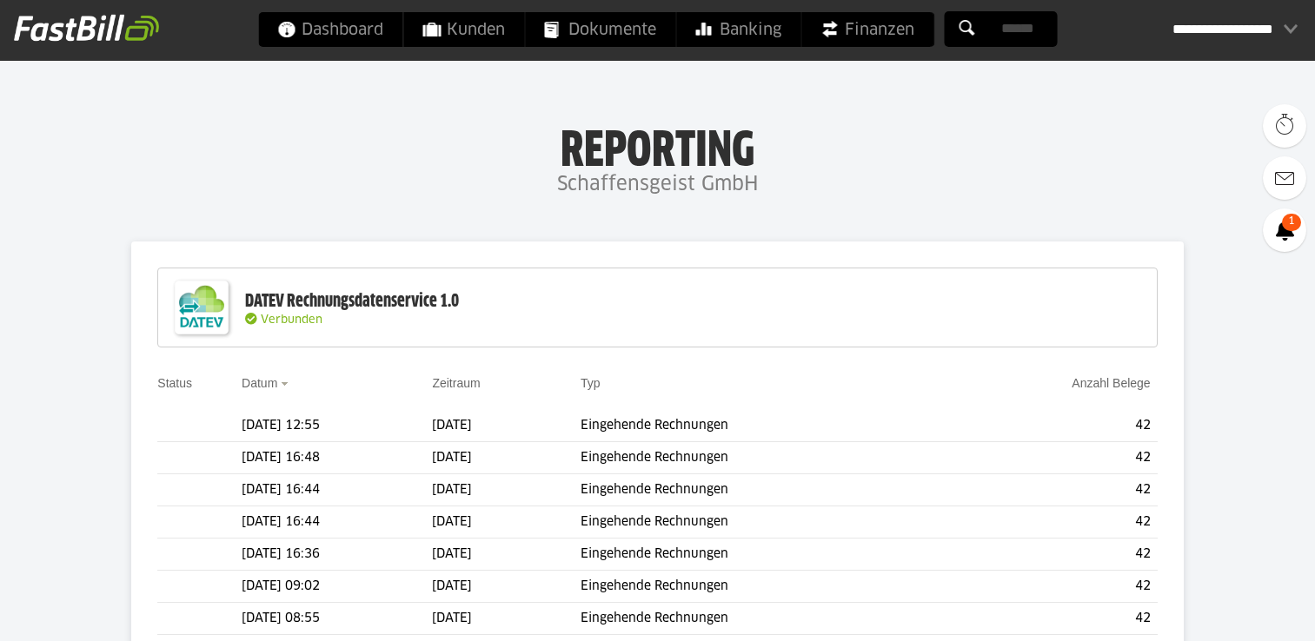 This screenshot has height=641, width=1315. I want to click on span: Dokumente, so click(600, 30).